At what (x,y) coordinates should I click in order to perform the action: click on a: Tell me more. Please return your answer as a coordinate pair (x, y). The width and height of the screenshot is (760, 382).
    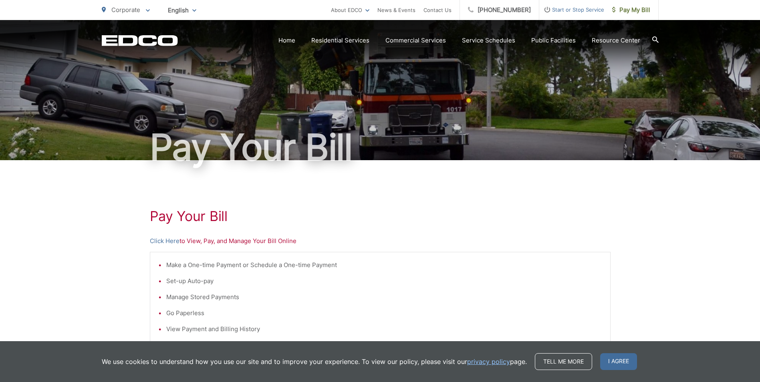
    Looking at the image, I should click on (564, 362).